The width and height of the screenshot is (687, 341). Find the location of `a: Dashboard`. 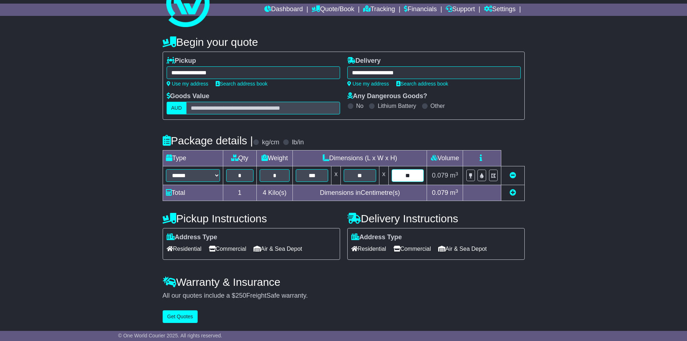

a: Dashboard is located at coordinates (284, 10).